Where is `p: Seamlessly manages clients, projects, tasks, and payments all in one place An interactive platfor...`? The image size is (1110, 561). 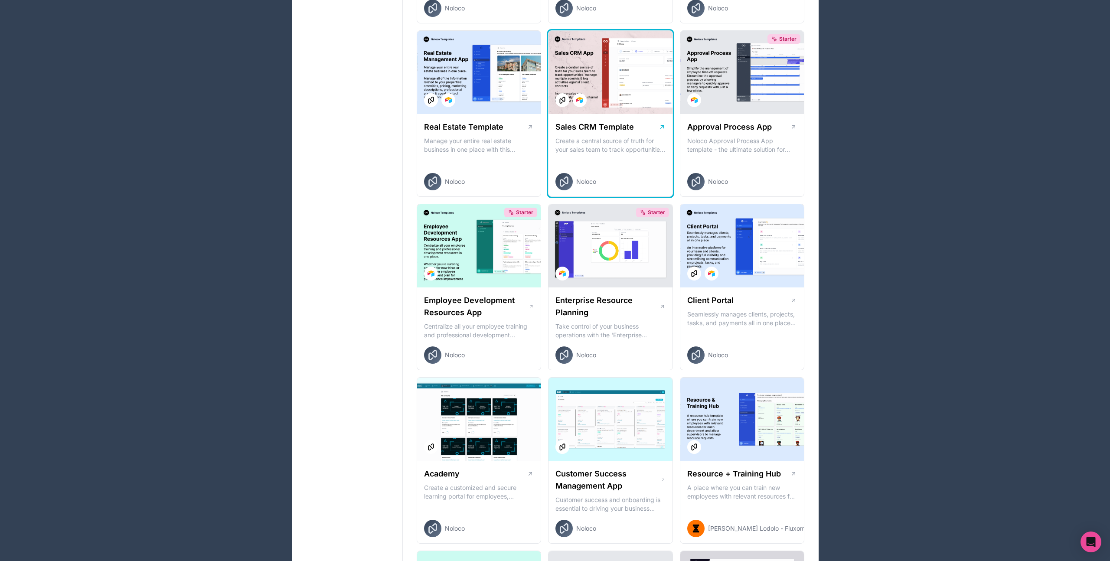 p: Seamlessly manages clients, projects, tasks, and payments all in one place An interactive platfor... is located at coordinates (743, 319).